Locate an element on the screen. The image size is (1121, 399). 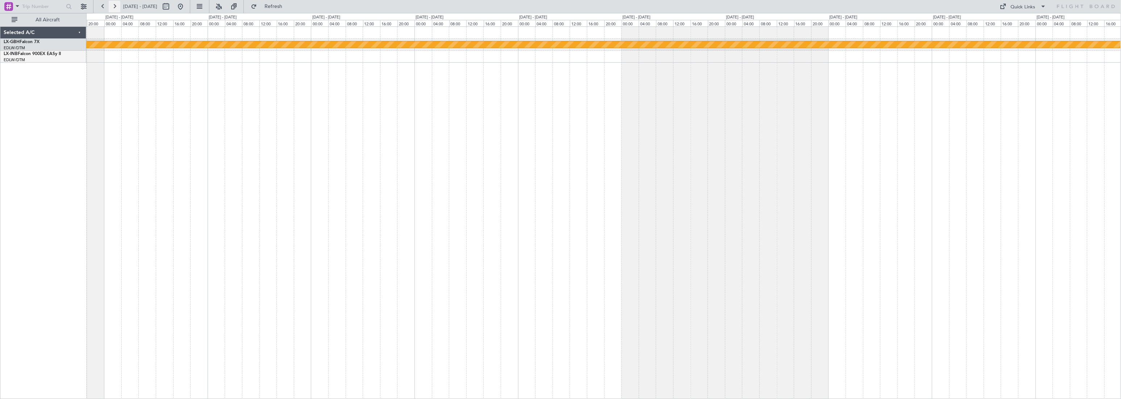
button: Quick Links is located at coordinates (1023, 7).